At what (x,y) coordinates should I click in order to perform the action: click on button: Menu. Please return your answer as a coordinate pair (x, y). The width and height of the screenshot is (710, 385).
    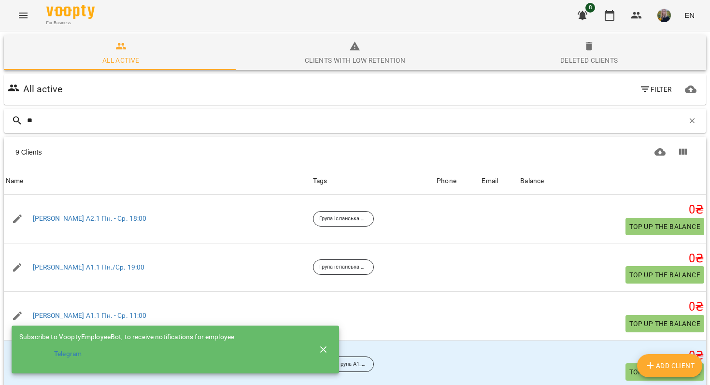
    Looking at the image, I should click on (23, 15).